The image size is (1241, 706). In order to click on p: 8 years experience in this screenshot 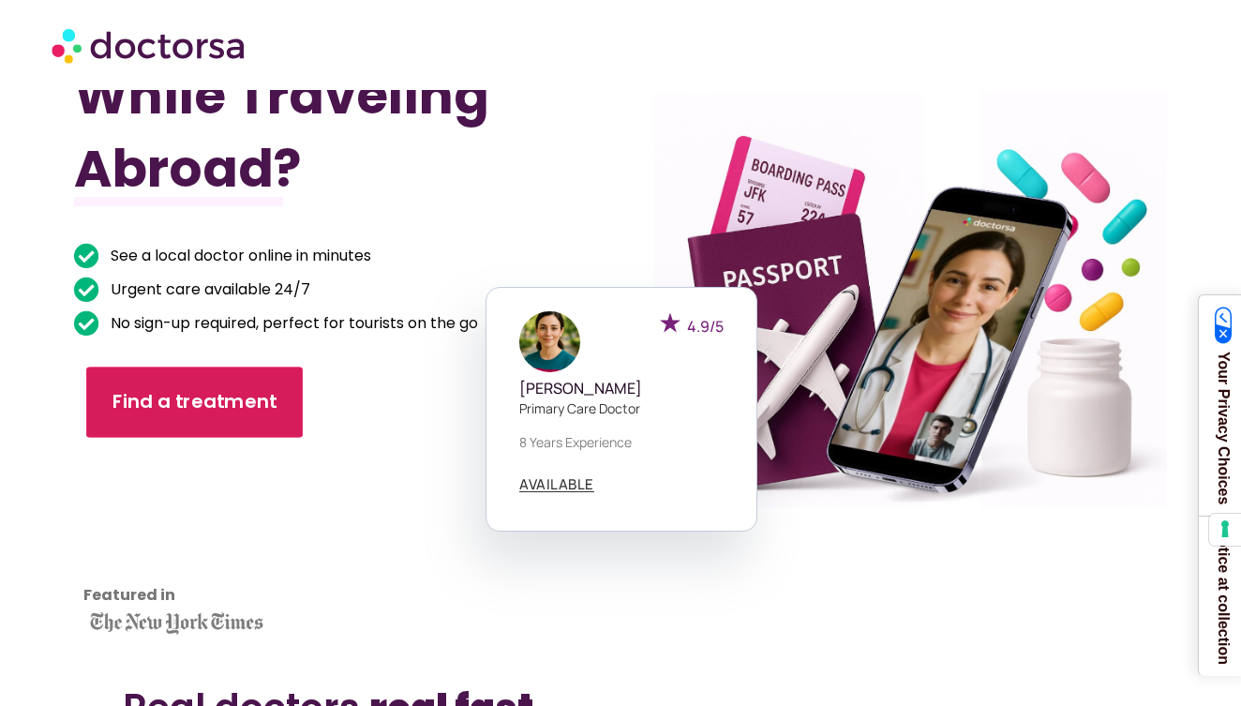, I will do `click(622, 442)`.